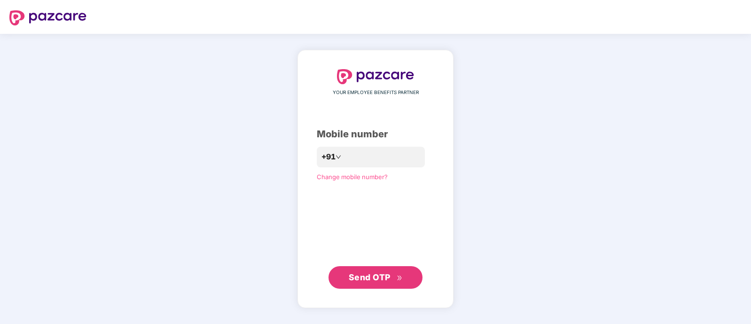 The image size is (751, 324). What do you see at coordinates (338, 157) in the screenshot?
I see `span: down` at bounding box center [338, 157].